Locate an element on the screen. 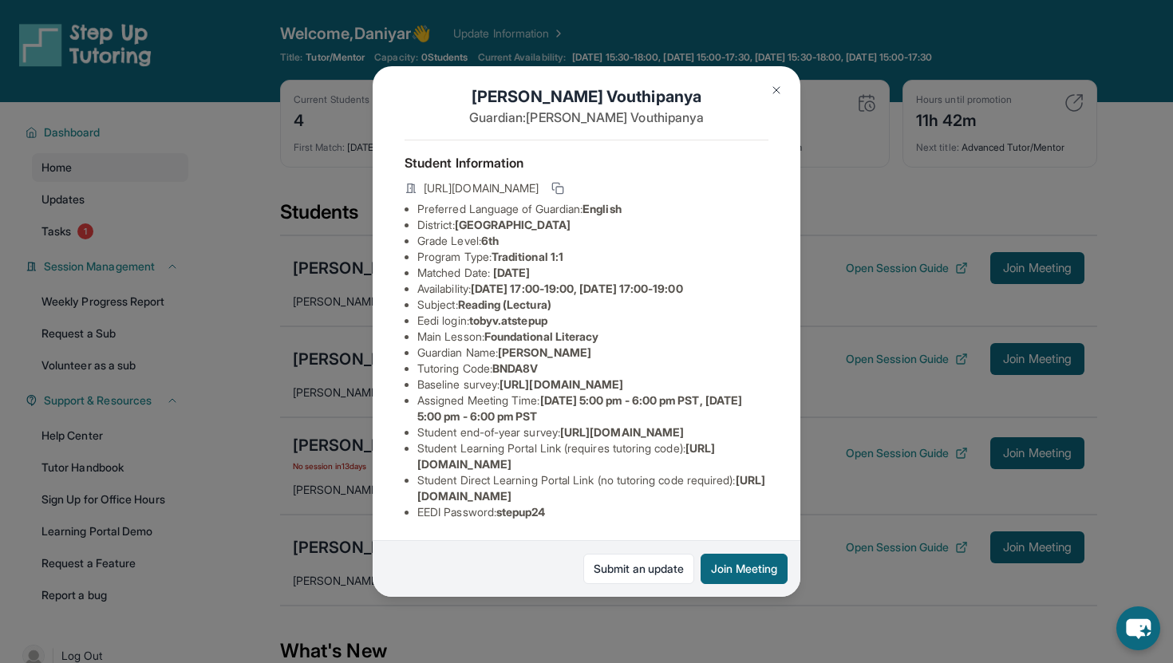 The width and height of the screenshot is (1173, 663). span: stepup24 is located at coordinates (521, 512).